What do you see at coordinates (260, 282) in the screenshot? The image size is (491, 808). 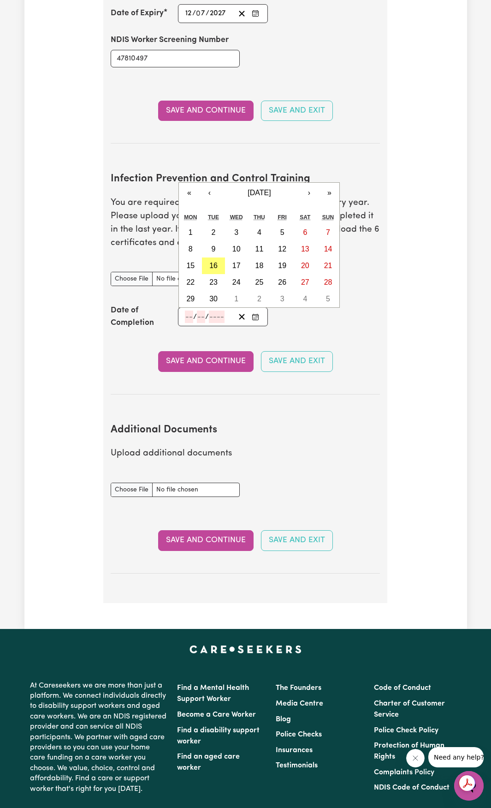 I see `abbr: 25 September 2025` at bounding box center [260, 282].